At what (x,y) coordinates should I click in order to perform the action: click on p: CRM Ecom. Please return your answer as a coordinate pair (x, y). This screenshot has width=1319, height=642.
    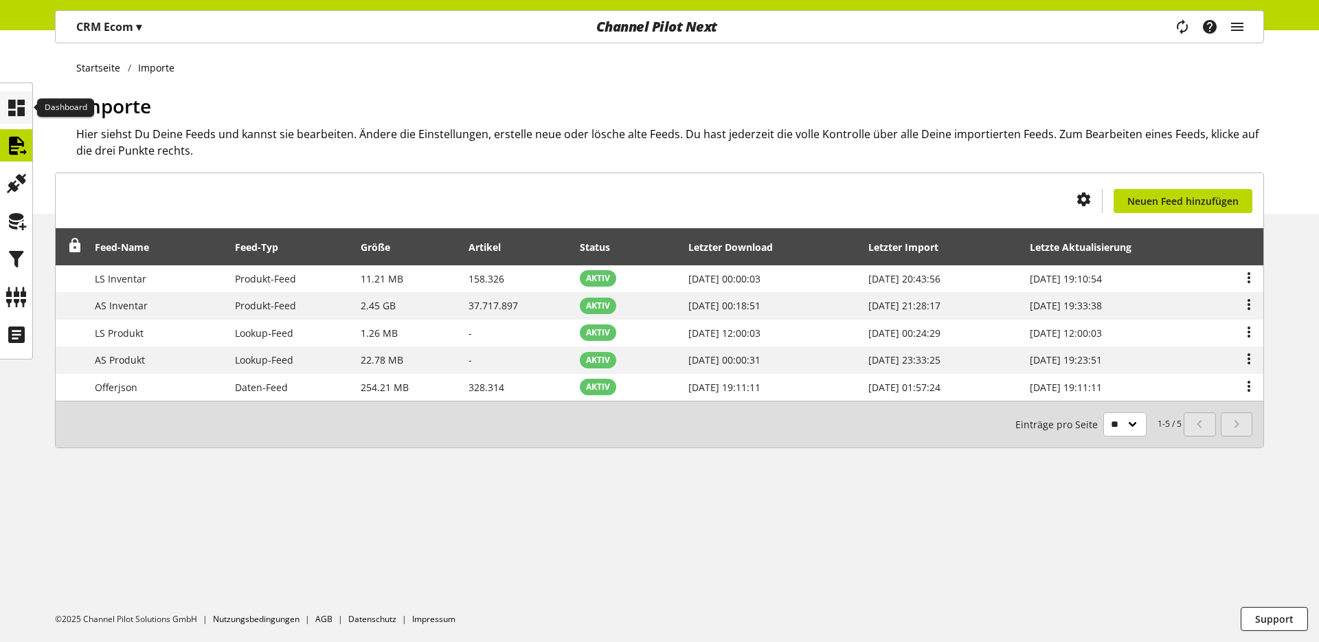
    Looking at the image, I should click on (109, 27).